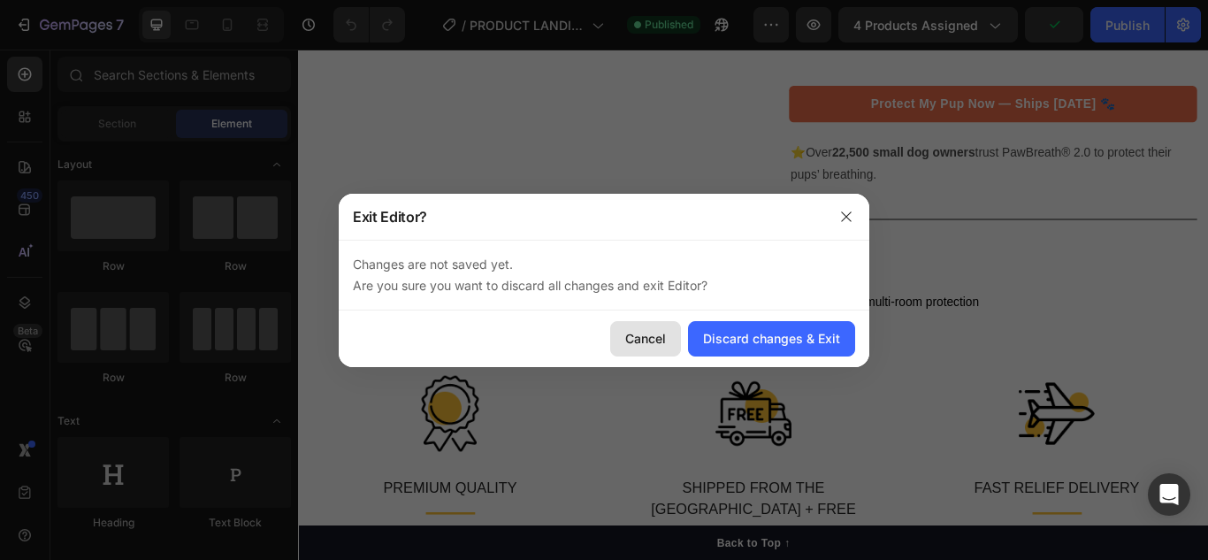  What do you see at coordinates (771, 338) in the screenshot?
I see `div: Discard changes & Exit` at bounding box center [771, 338].